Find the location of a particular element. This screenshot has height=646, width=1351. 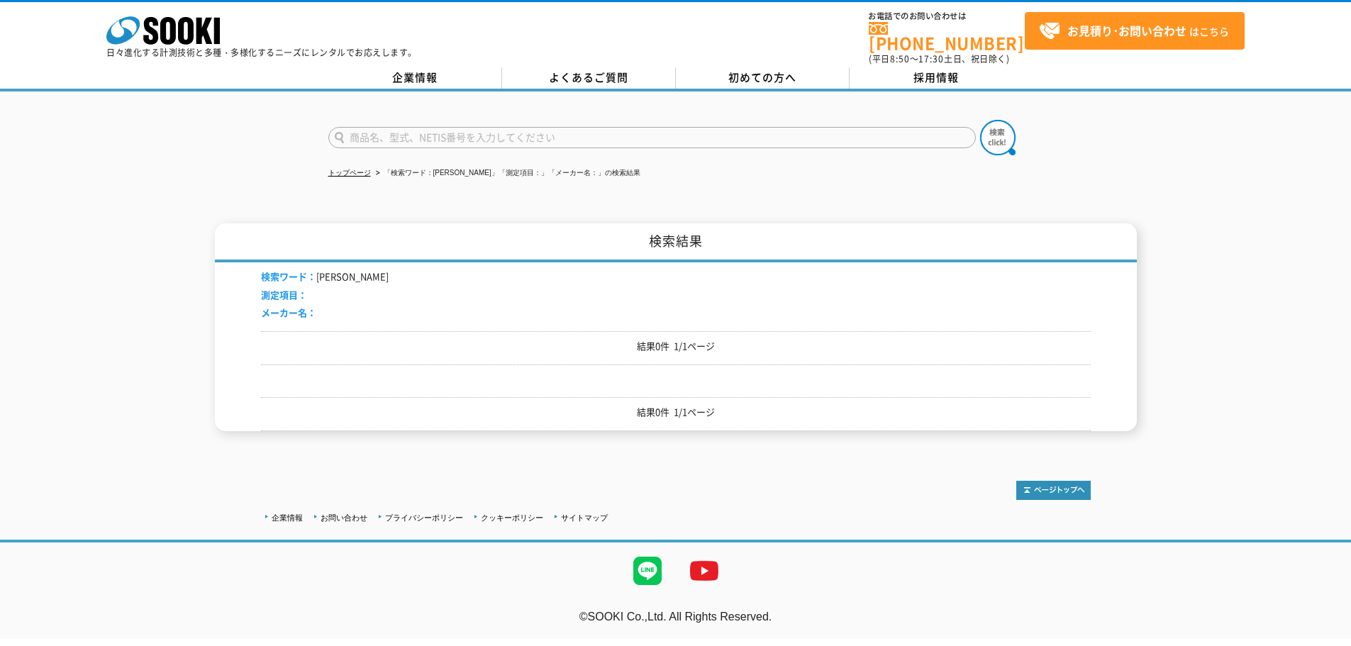

a: サイトマップ is located at coordinates (584, 518).